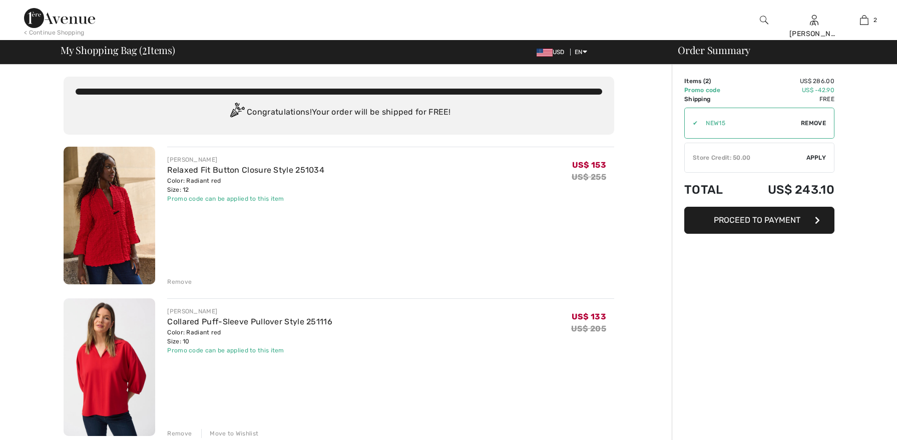  I want to click on img: Congratulation2.svg, so click(237, 113).